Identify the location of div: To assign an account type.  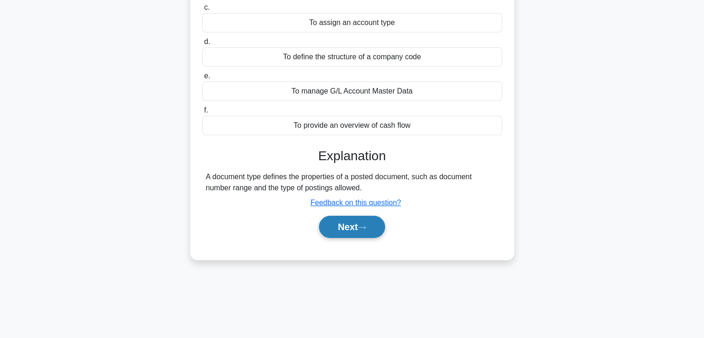
(352, 23).